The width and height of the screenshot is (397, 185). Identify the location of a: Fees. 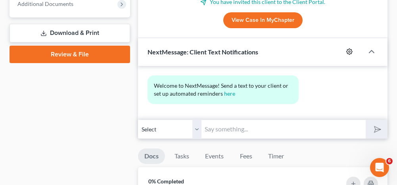
(246, 156).